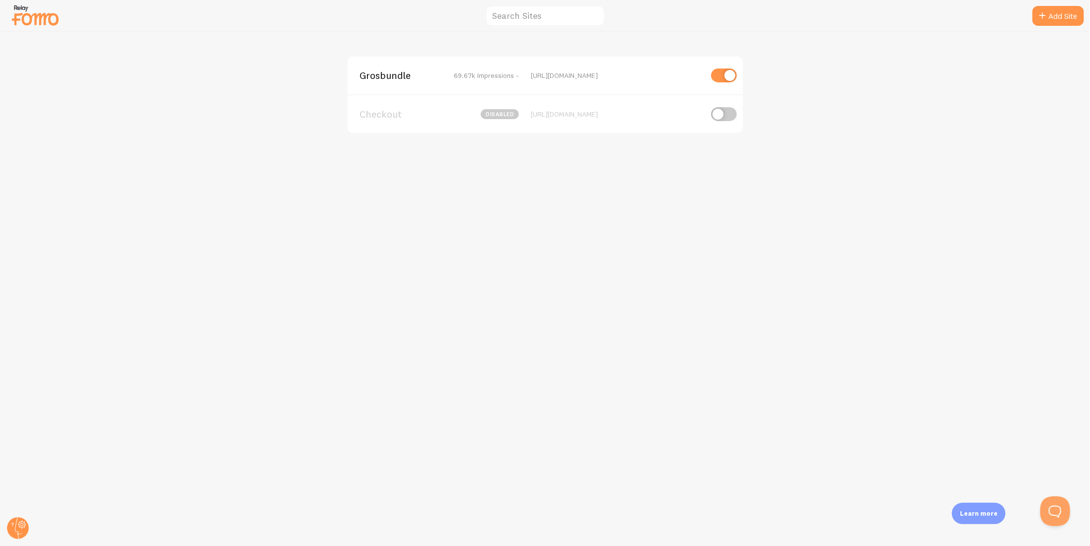  What do you see at coordinates (35, 15) in the screenshot?
I see `img: fomo-relay-logo-orange.svg` at bounding box center [35, 15].